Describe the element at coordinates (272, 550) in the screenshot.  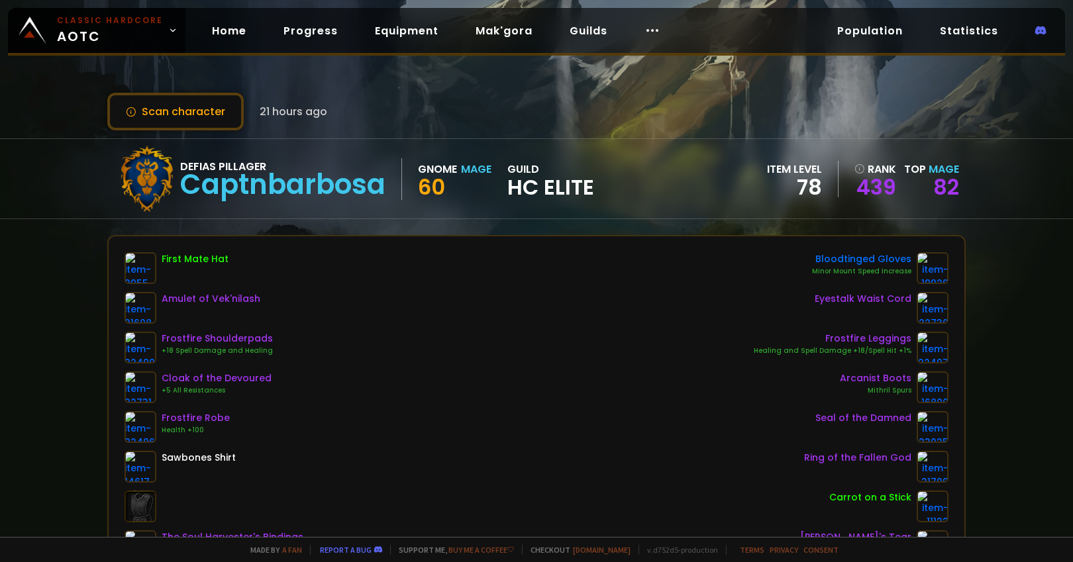
I see `span: Made by` at that location.